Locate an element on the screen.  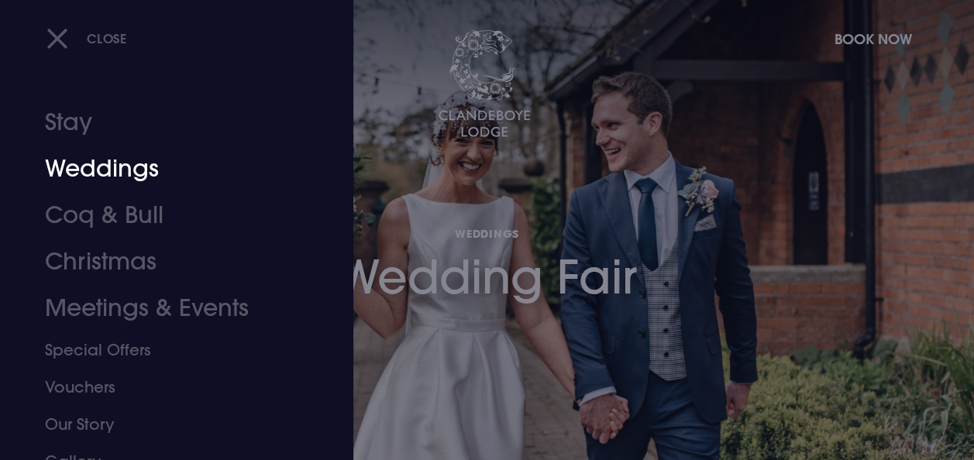
a: Weddings is located at coordinates (166, 169).